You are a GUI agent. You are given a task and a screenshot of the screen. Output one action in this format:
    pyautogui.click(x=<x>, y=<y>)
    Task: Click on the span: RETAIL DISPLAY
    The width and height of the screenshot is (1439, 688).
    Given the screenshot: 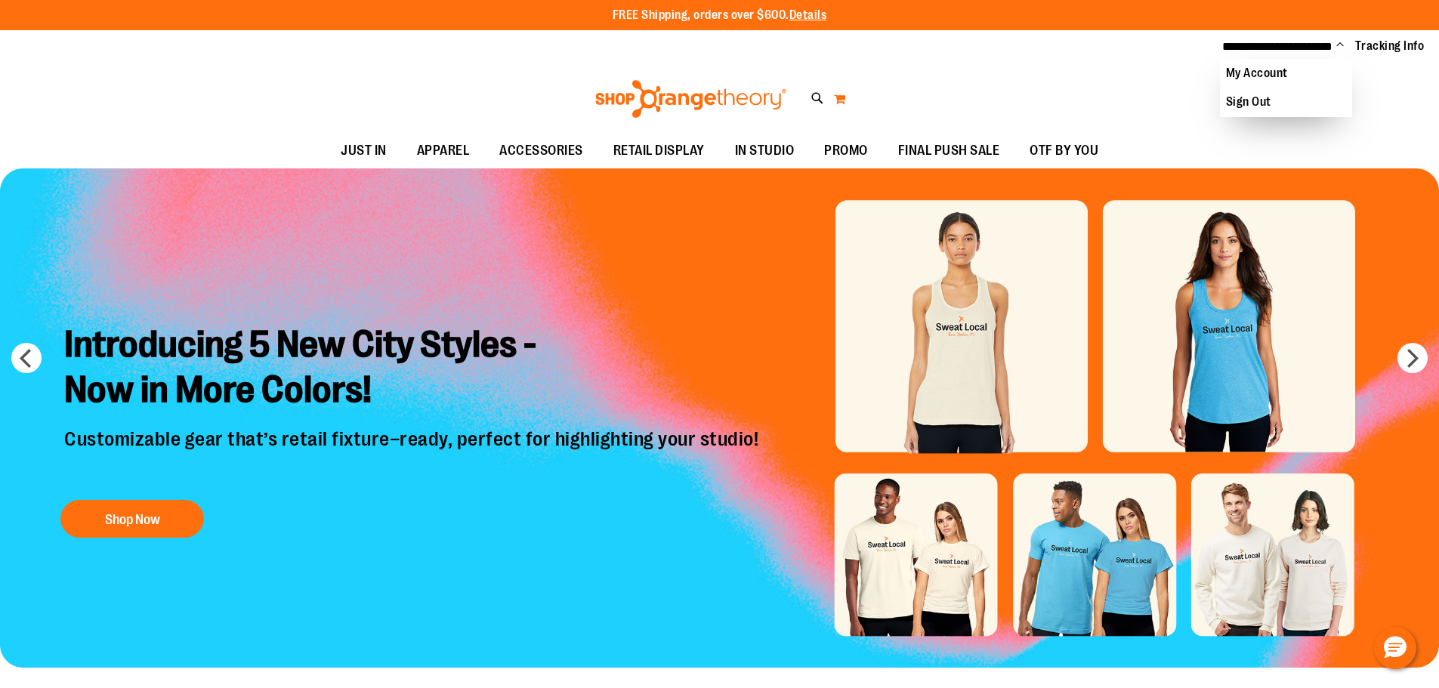 What is the action you would take?
    pyautogui.click(x=659, y=150)
    